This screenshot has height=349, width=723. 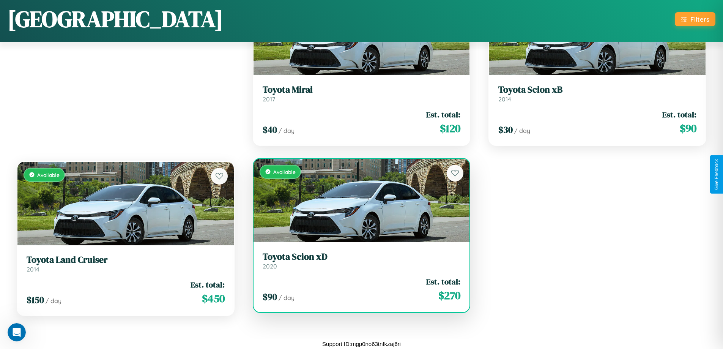 What do you see at coordinates (361, 256) in the screenshot?
I see `h3: Toyota Scion xD` at bounding box center [361, 256].